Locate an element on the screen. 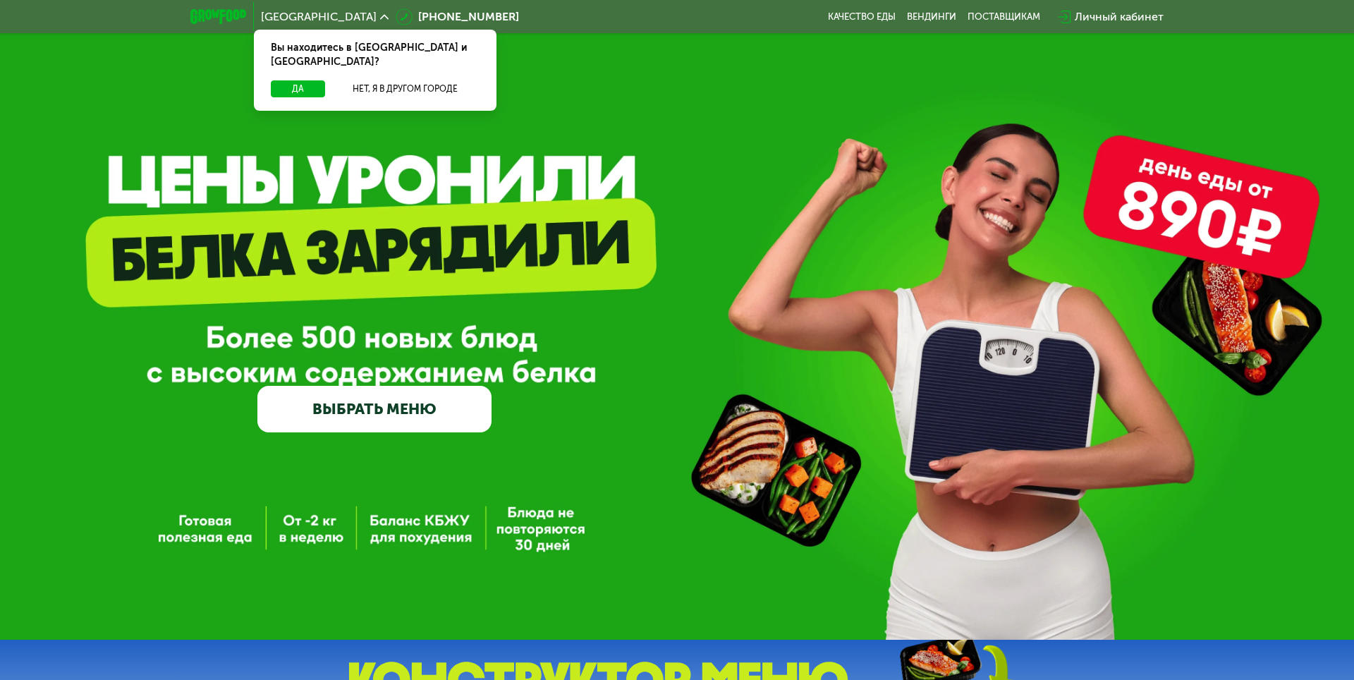  a: ВЫБРАТЬ МЕНЮ is located at coordinates (375, 409).